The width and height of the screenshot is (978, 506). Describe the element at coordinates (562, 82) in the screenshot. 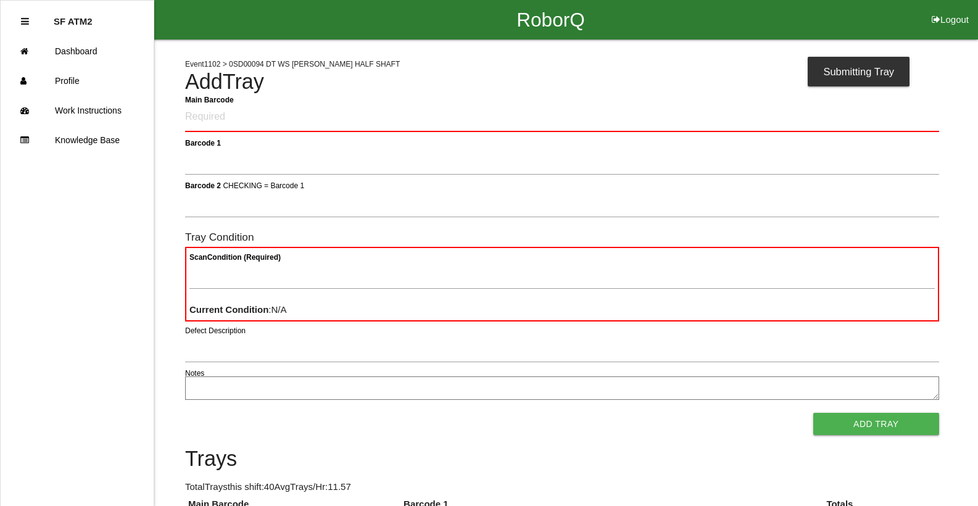

I see `h4: Add Tray` at that location.